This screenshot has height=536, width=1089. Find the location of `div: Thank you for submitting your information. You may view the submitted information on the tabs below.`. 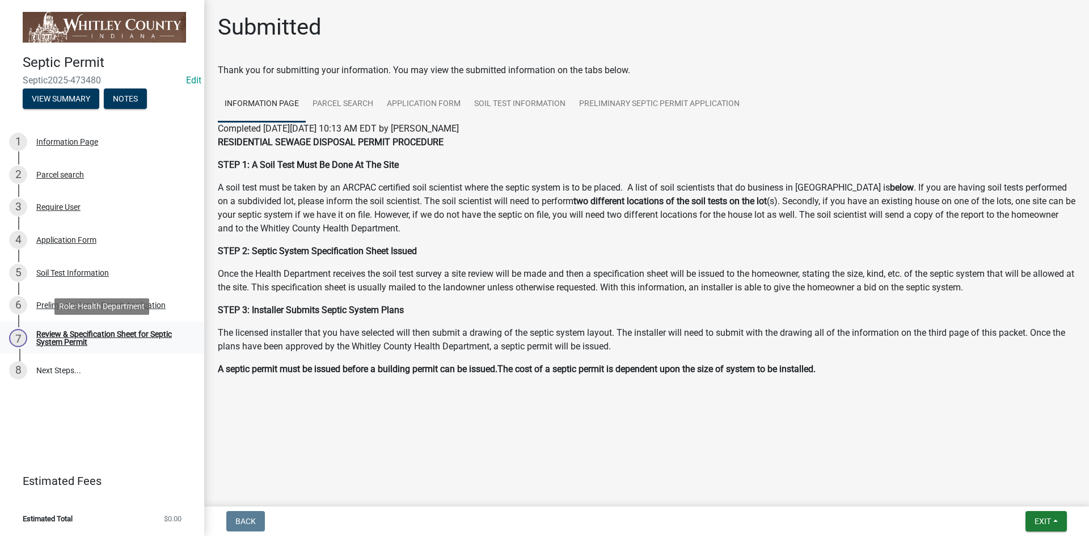

div: Thank you for submitting your information. You may view the submitted information on the tabs below. is located at coordinates (647, 70).